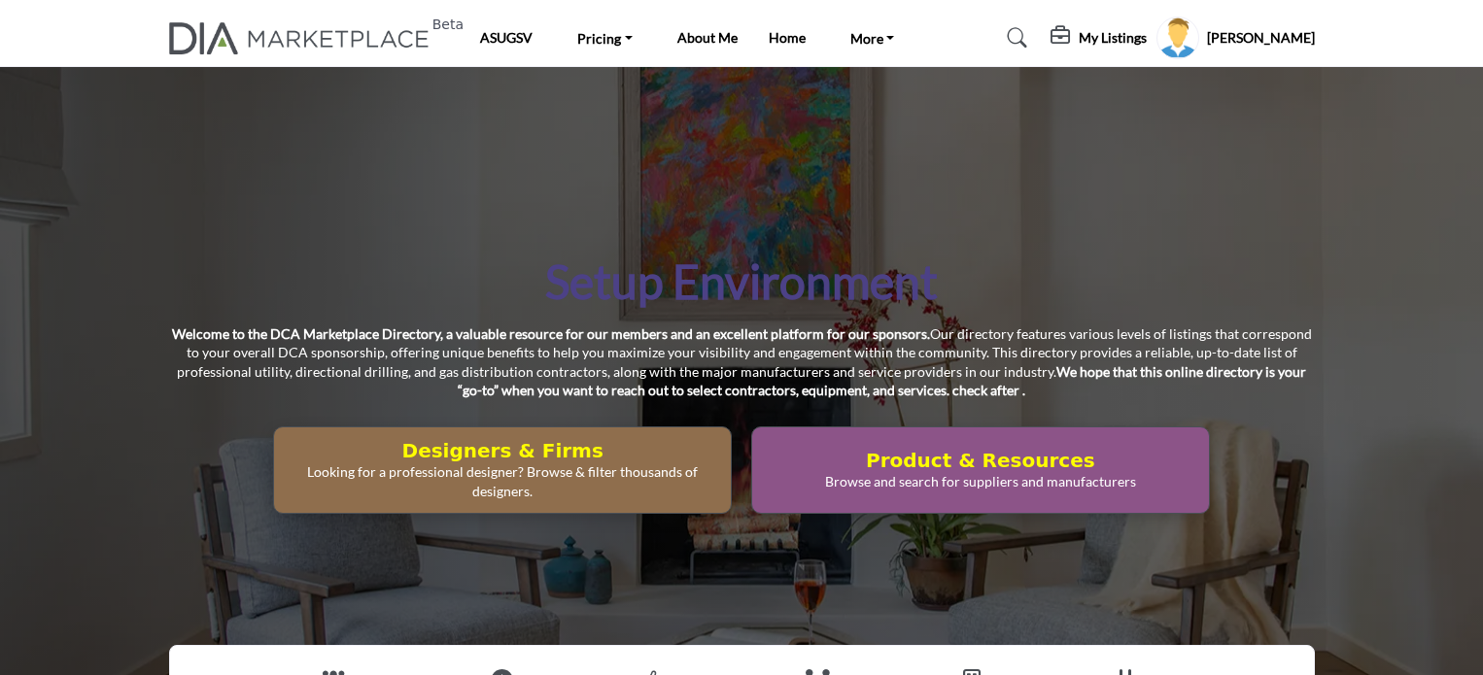 The height and width of the screenshot is (675, 1483). I want to click on h5: My Listings, so click(1113, 38).